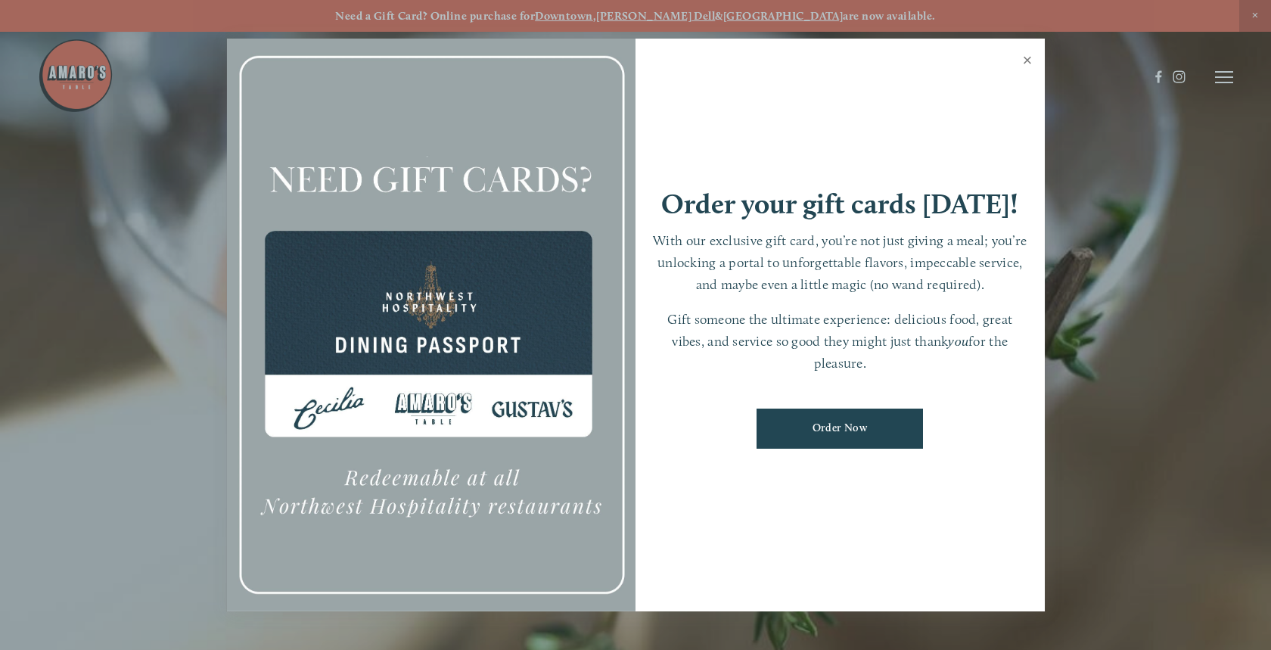 The height and width of the screenshot is (650, 1271). Describe the element at coordinates (840, 262) in the screenshot. I see `p: With our exclusive gift card, you’re not just giving a meal; you’re unlocking a portal to unforge...` at that location.